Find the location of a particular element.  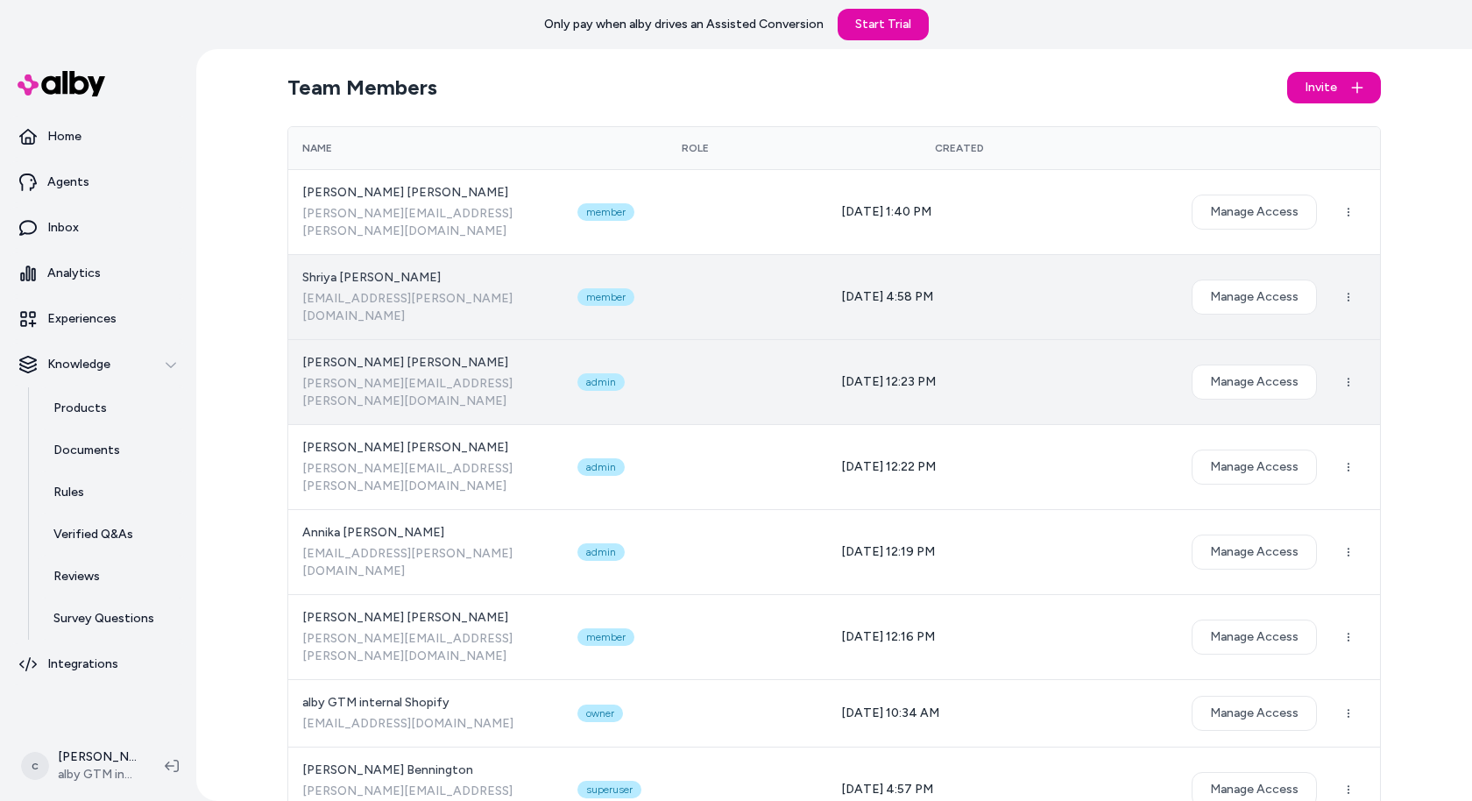

p: Rules is located at coordinates (68, 492).